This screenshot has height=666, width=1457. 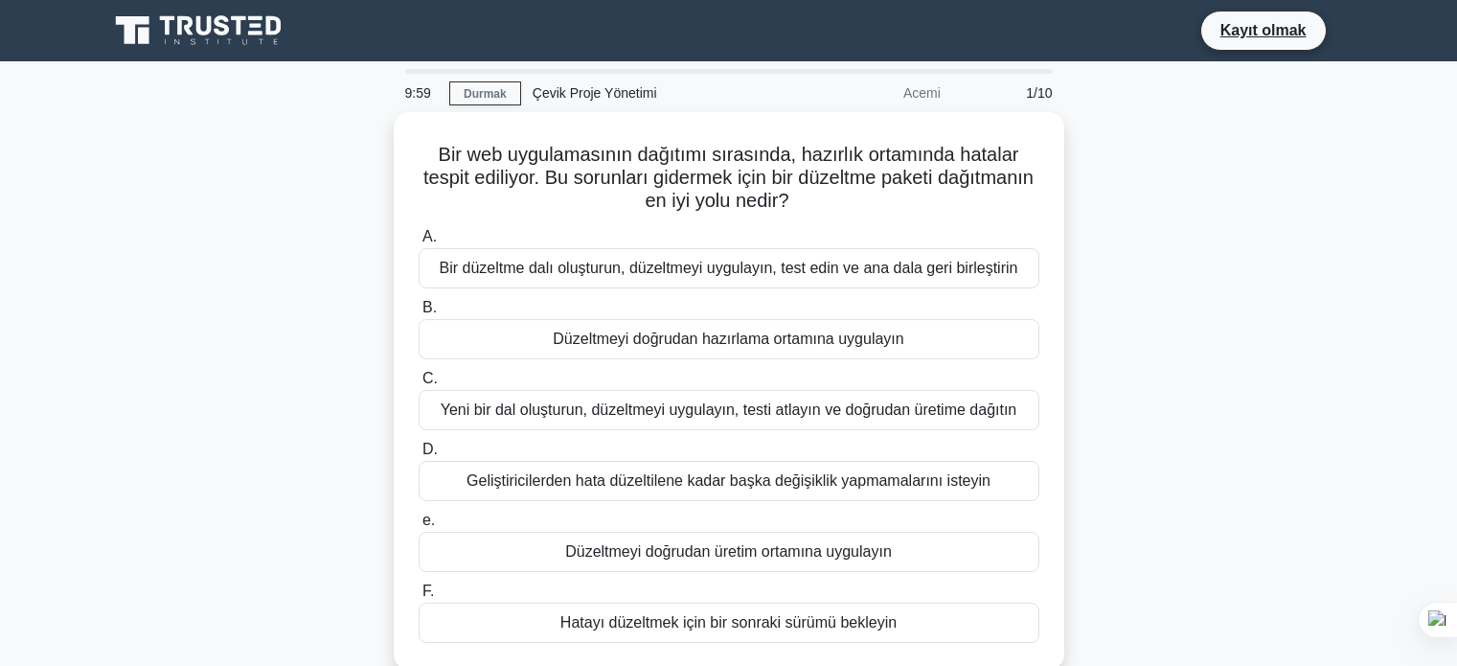 I want to click on font: 9:59, so click(x=418, y=93).